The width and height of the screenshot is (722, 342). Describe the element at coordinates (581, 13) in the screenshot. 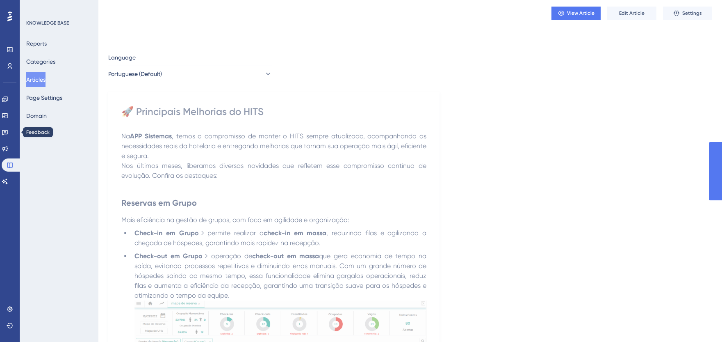

I see `span: View Article` at that location.